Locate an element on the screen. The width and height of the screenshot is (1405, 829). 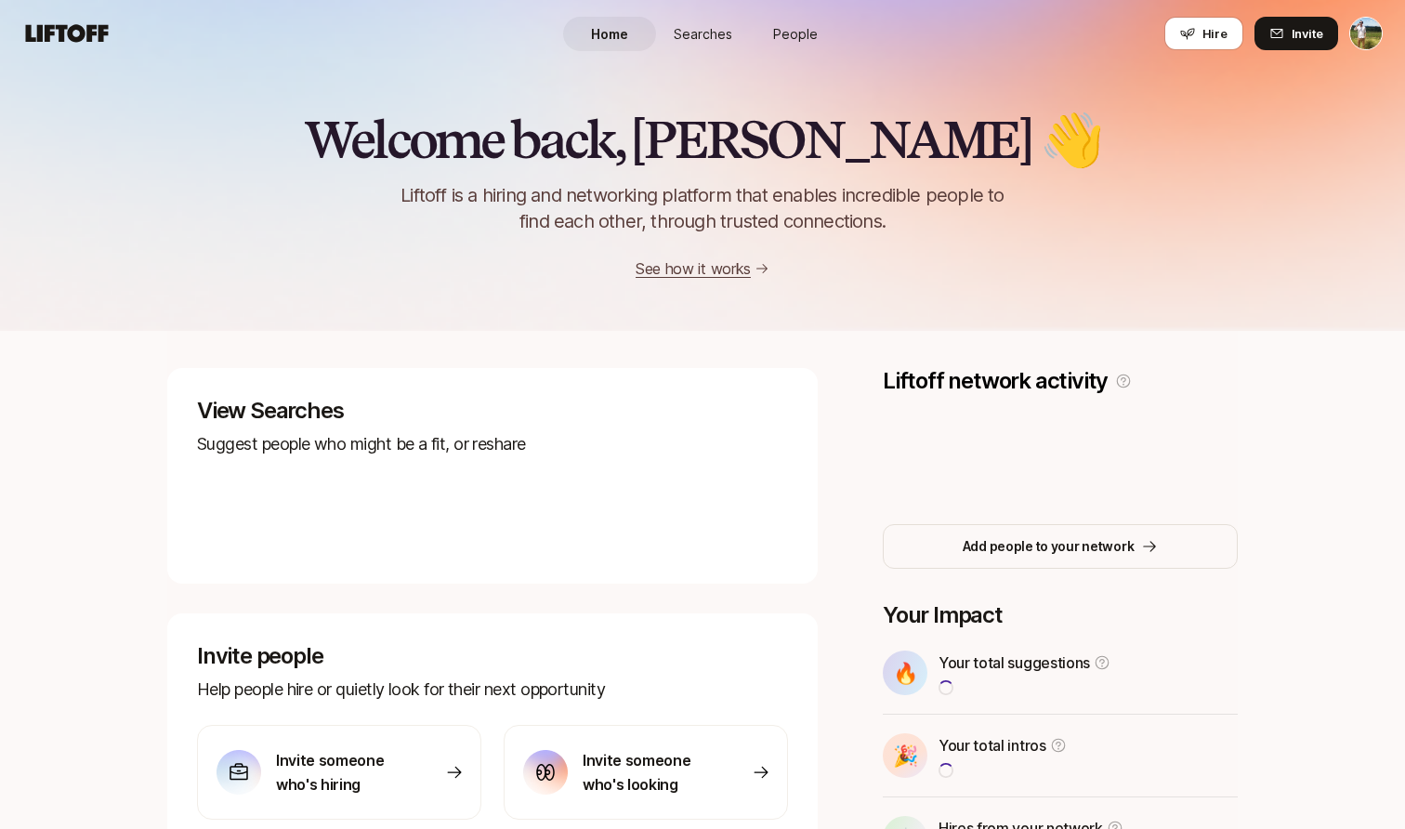
p: Invite someone who's hiring is located at coordinates (341, 772).